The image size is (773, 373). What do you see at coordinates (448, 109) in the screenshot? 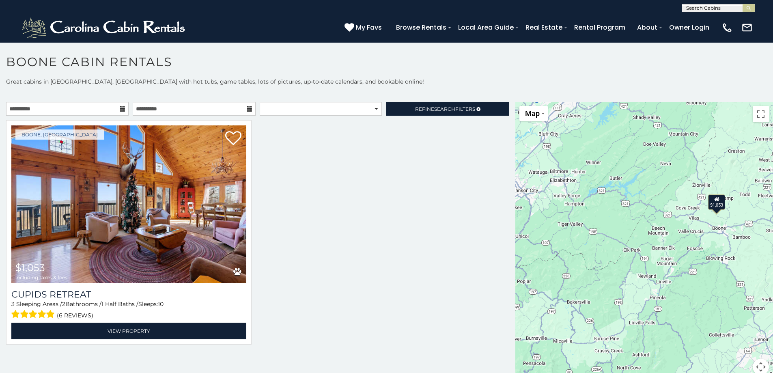
I see `a: RefineSearchFilters` at bounding box center [448, 109].